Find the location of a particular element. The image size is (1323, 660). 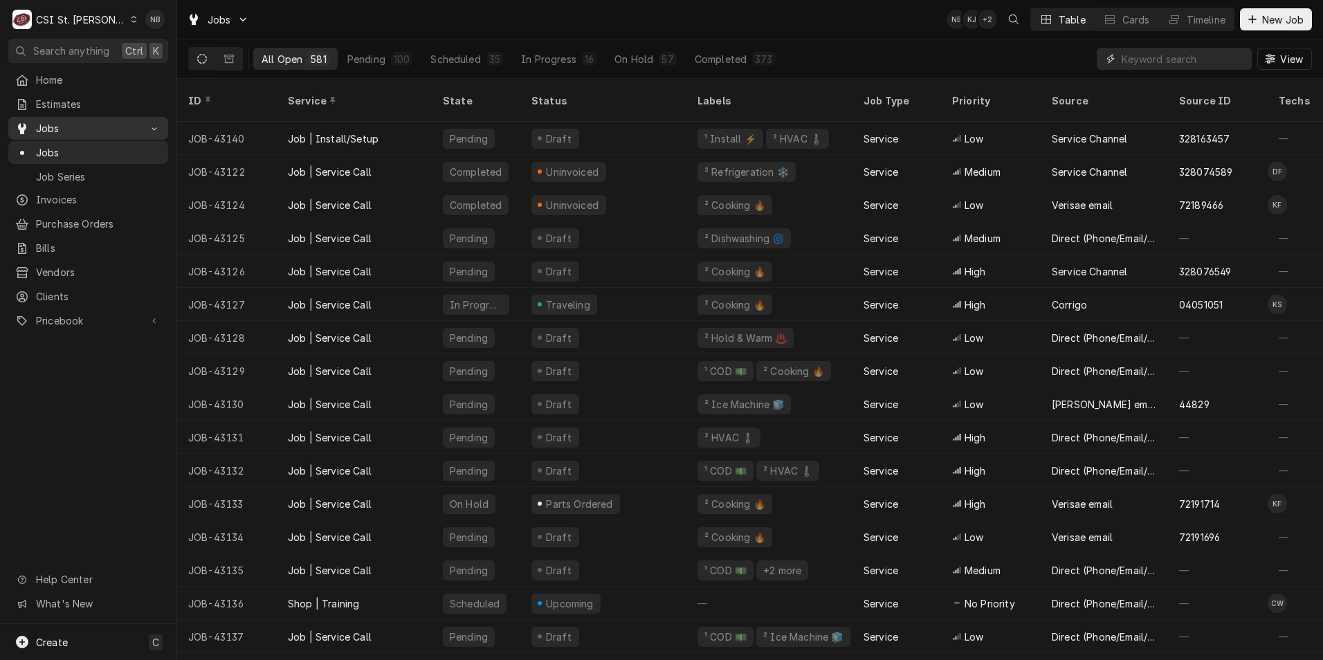

span: Pricebook is located at coordinates (88, 320).